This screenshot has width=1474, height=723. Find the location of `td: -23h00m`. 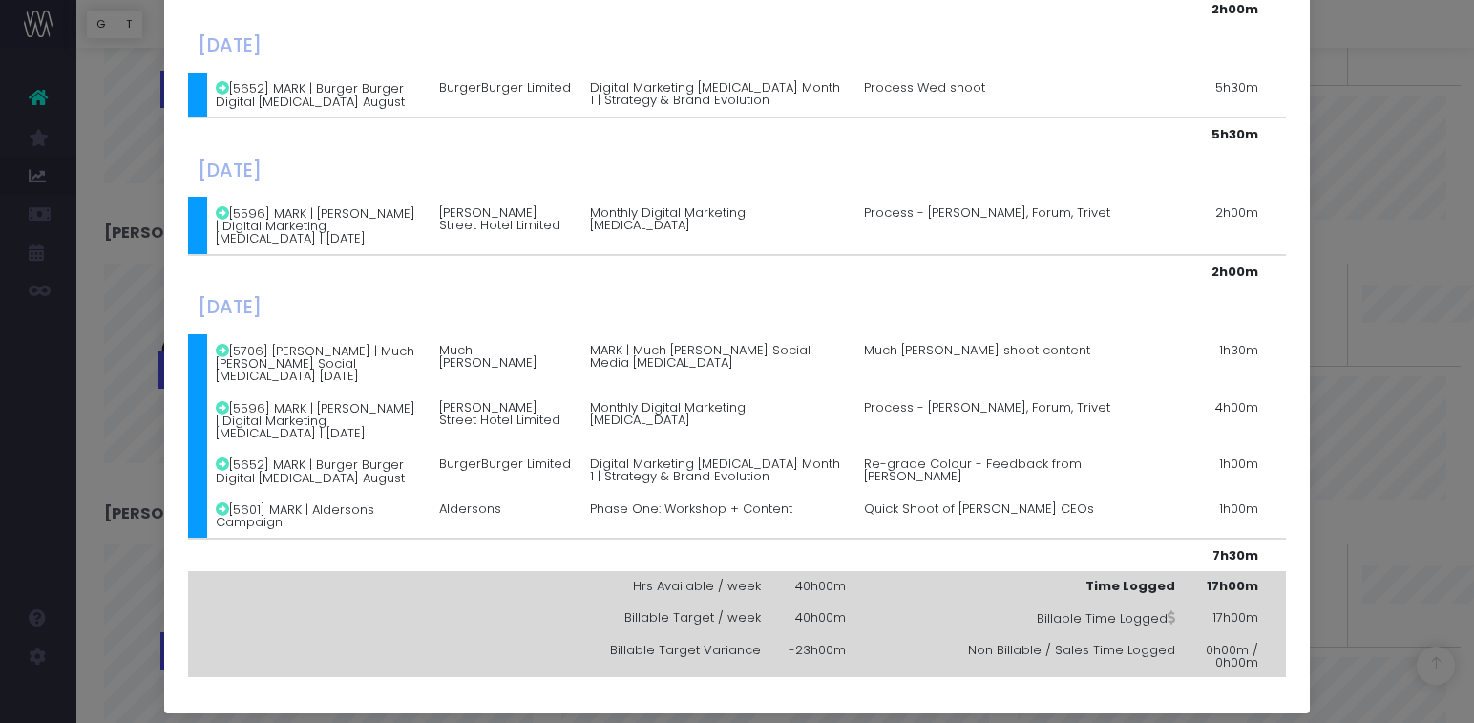

td: -23h00m is located at coordinates (812, 656).